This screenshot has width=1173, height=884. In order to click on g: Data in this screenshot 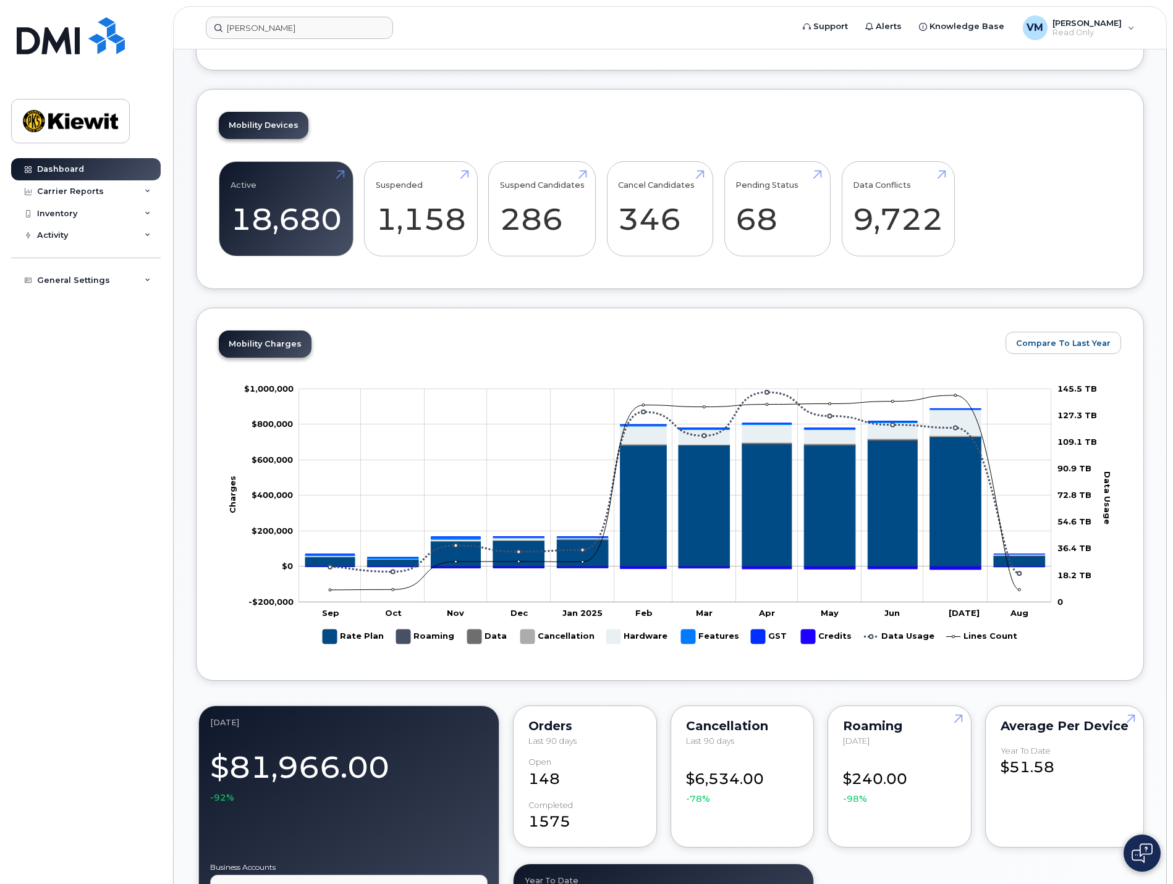, I will do `click(488, 636)`.